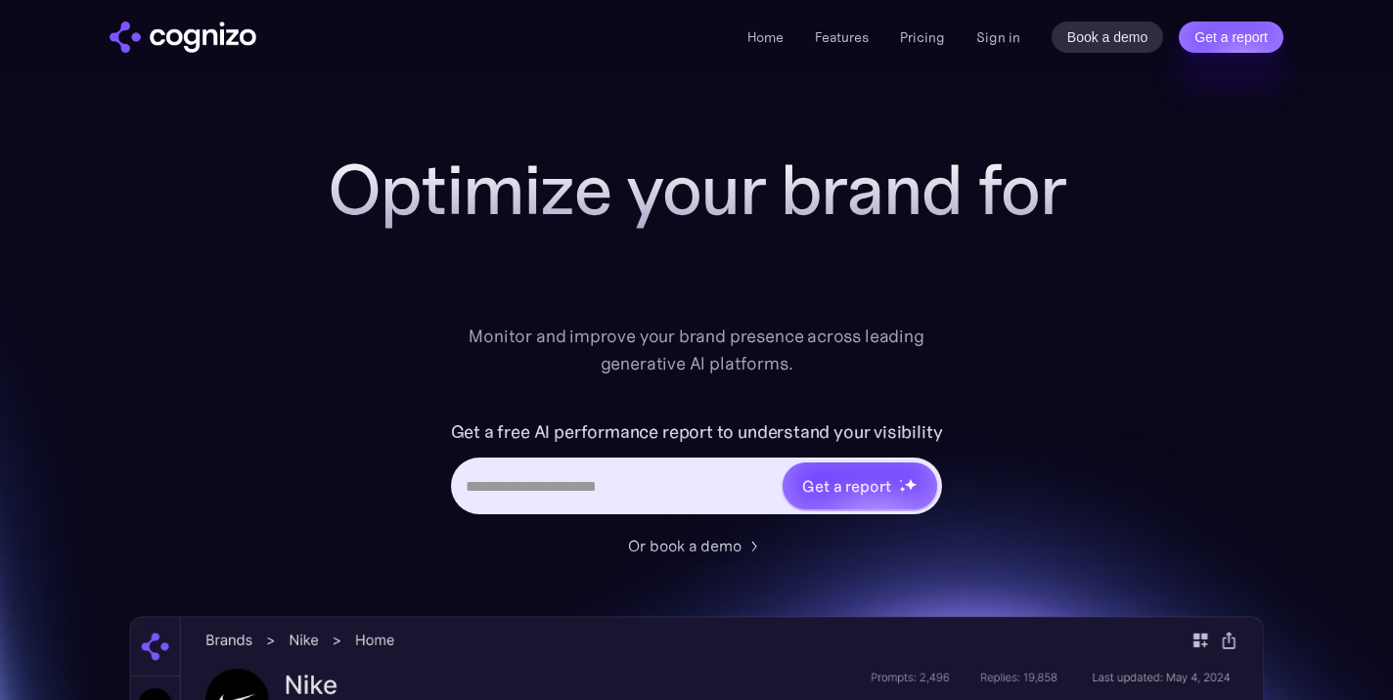 The height and width of the screenshot is (700, 1393). Describe the element at coordinates (183, 37) in the screenshot. I see `a: home` at that location.